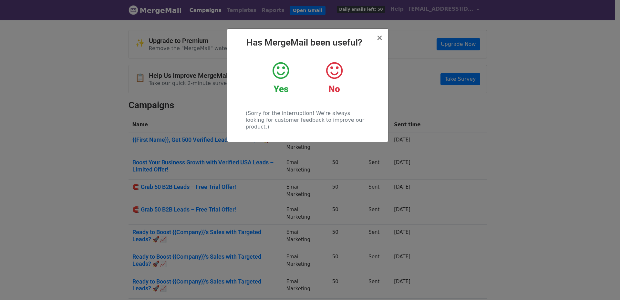 This screenshot has width=620, height=300. What do you see at coordinates (280, 78) in the screenshot?
I see `a: Yes` at bounding box center [280, 78].